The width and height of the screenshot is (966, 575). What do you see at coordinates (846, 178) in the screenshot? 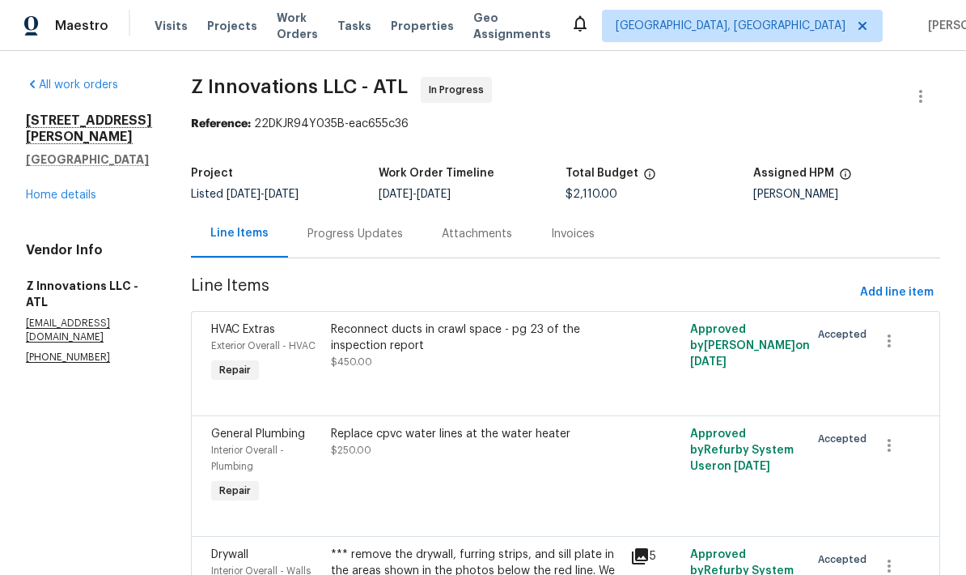
I see `span: The hpm assigned to this work order.` at bounding box center [846, 178].